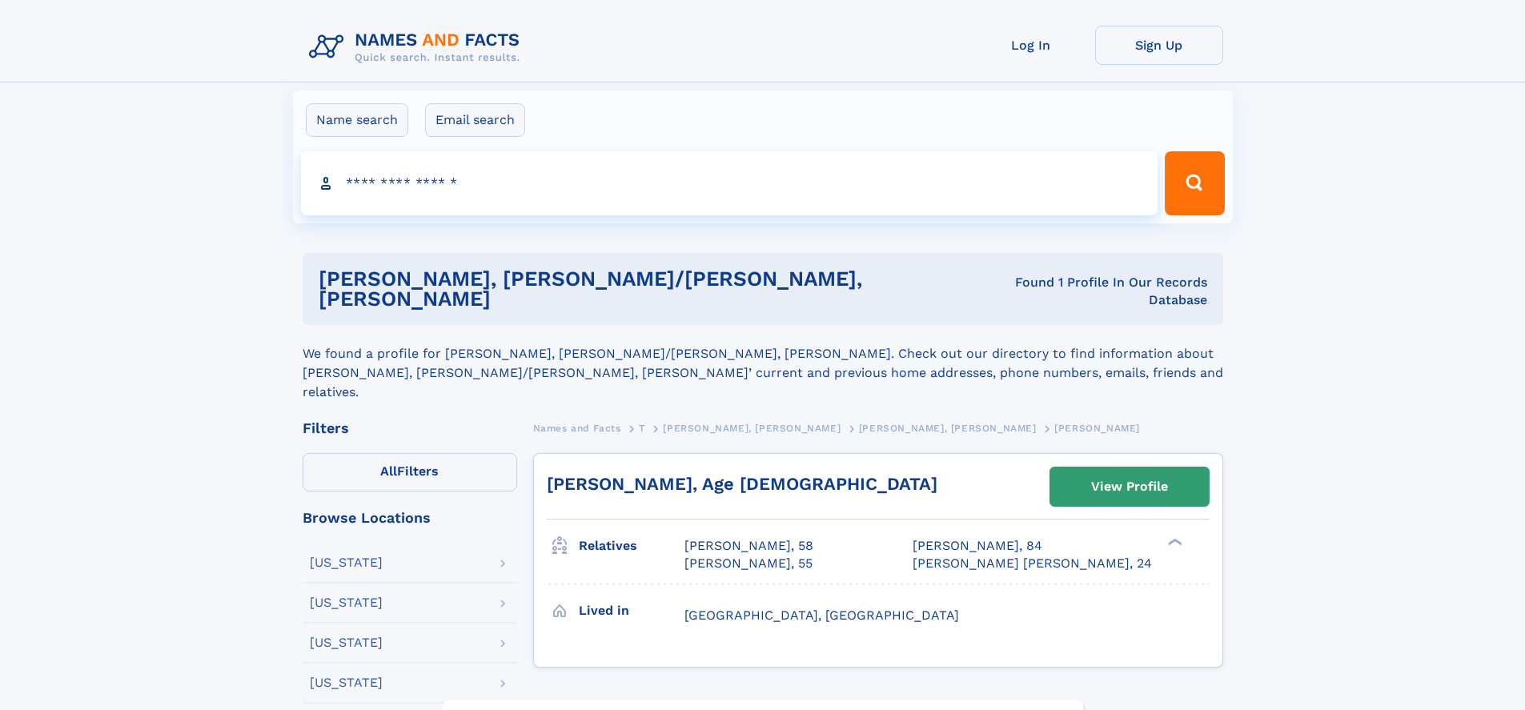 This screenshot has height=710, width=1525. I want to click on div: Filters, so click(410, 428).